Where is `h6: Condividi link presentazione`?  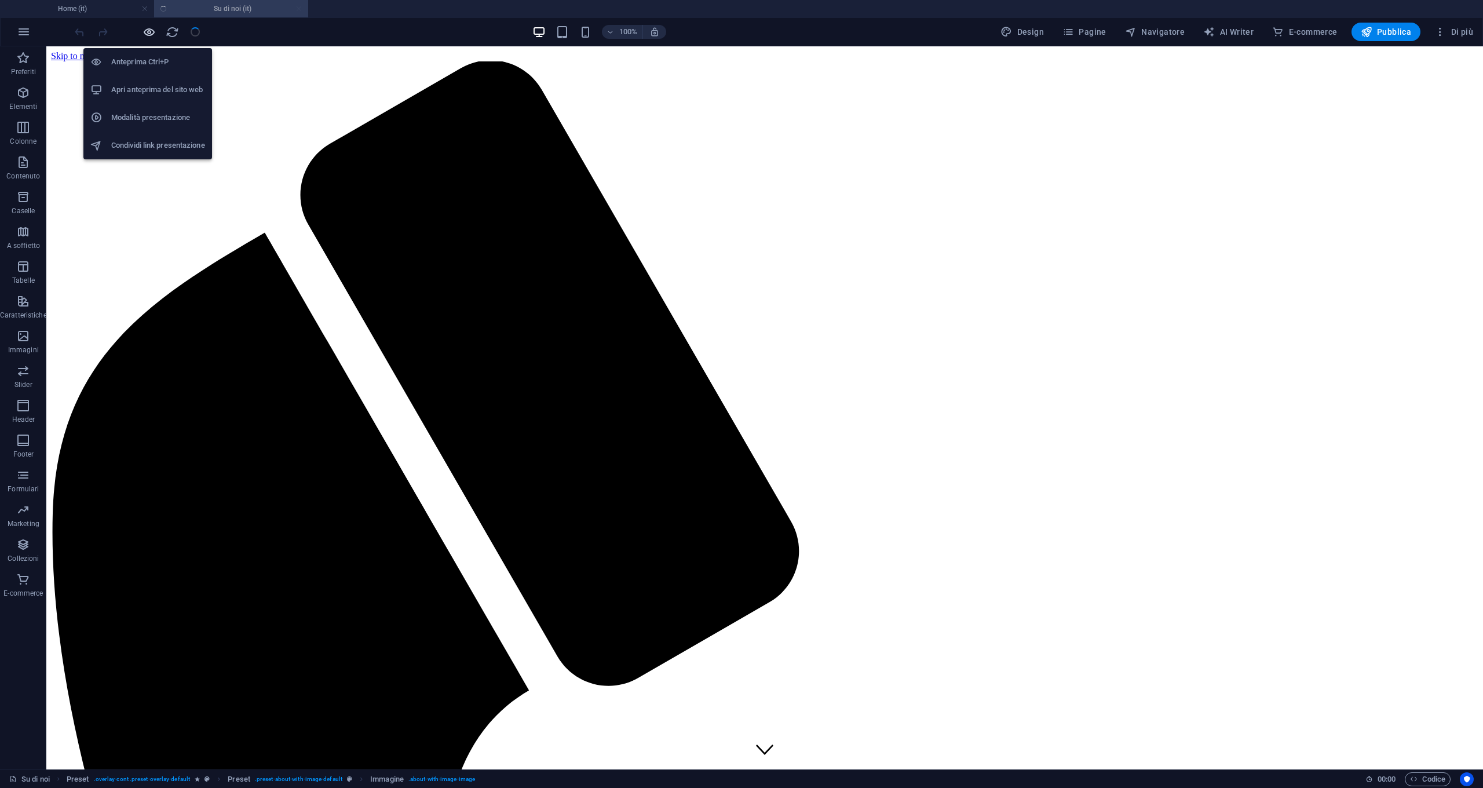
h6: Condividi link presentazione is located at coordinates (158, 145).